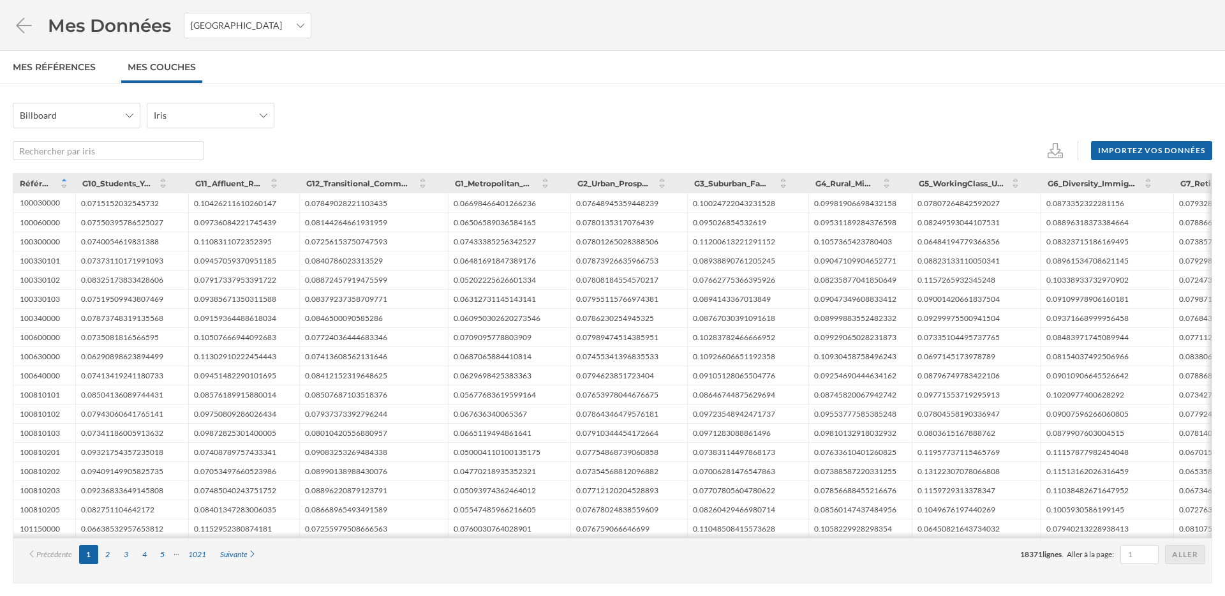 This screenshot has width=1225, height=596. What do you see at coordinates (40, 509) in the screenshot?
I see `div: 100810205` at bounding box center [40, 509].